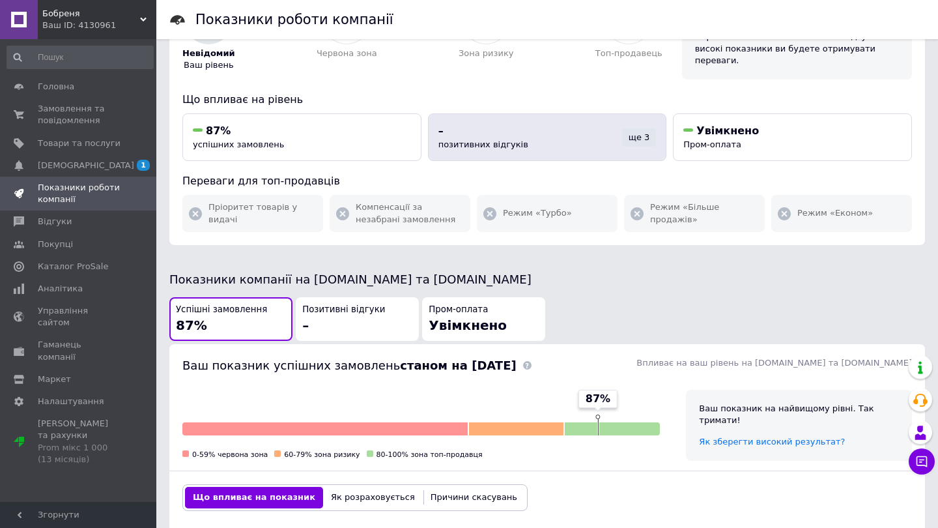 Image resolution: width=938 pixels, height=528 pixels. I want to click on span: Маркет, so click(54, 379).